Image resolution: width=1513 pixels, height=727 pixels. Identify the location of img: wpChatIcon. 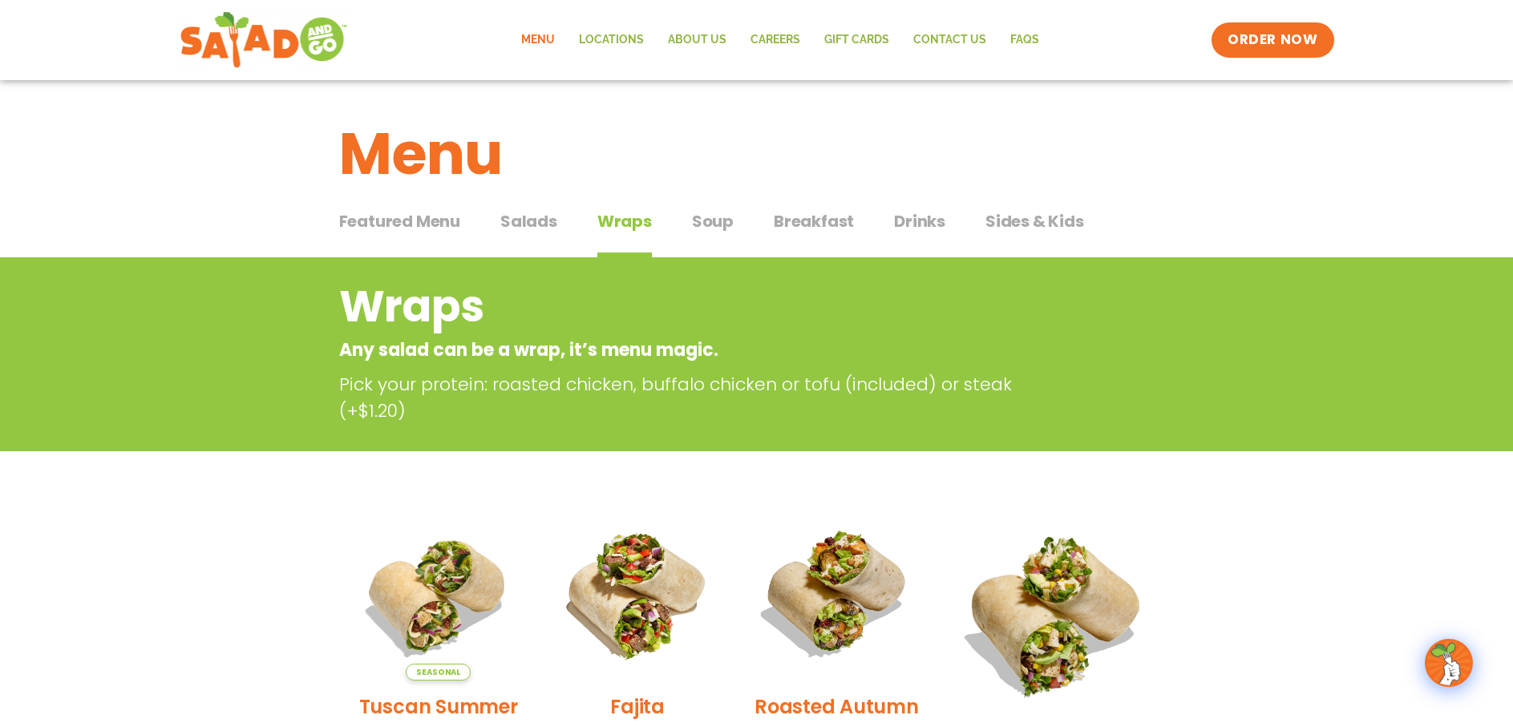
(1449, 663).